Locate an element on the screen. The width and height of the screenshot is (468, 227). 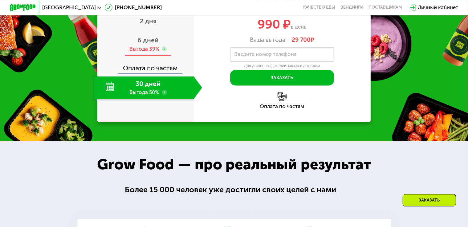
div: Для уточнения деталей заказа и доставки is located at coordinates (282, 66).